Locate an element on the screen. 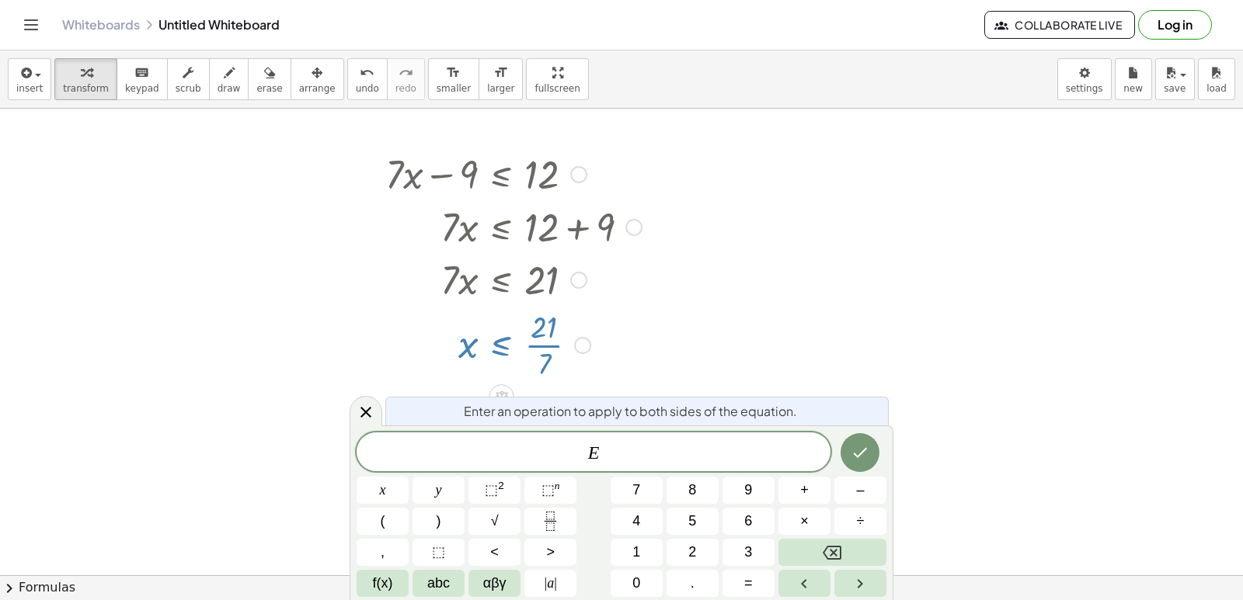 Image resolution: width=1243 pixels, height=600 pixels. i: redo is located at coordinates (405, 73).